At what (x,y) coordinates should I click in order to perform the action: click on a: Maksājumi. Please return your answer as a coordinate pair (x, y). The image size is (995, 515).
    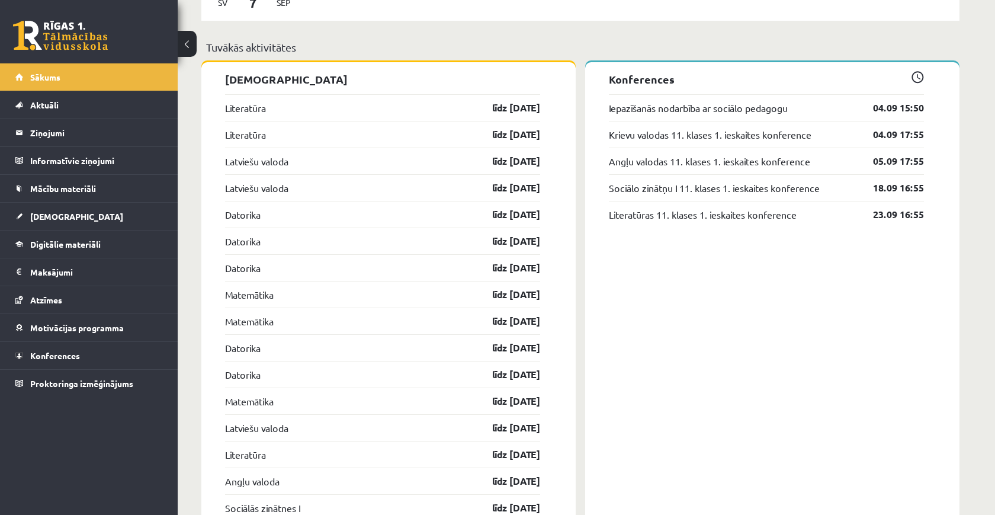
    Looking at the image, I should click on (89, 272).